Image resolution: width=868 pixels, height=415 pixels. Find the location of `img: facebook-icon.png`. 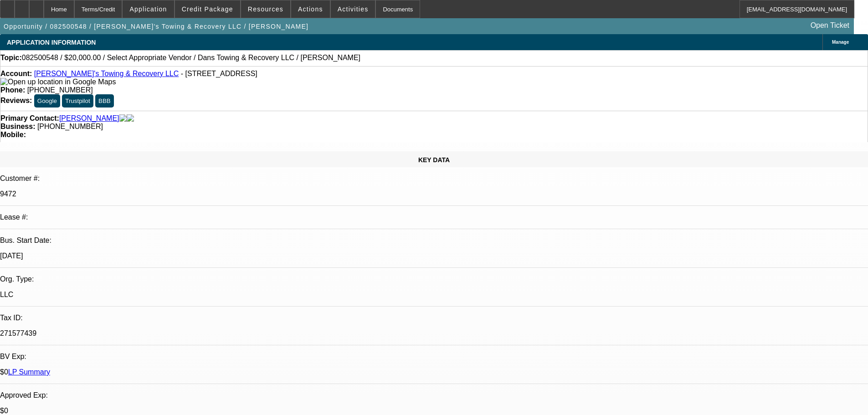

img: facebook-icon.png is located at coordinates (123, 118).